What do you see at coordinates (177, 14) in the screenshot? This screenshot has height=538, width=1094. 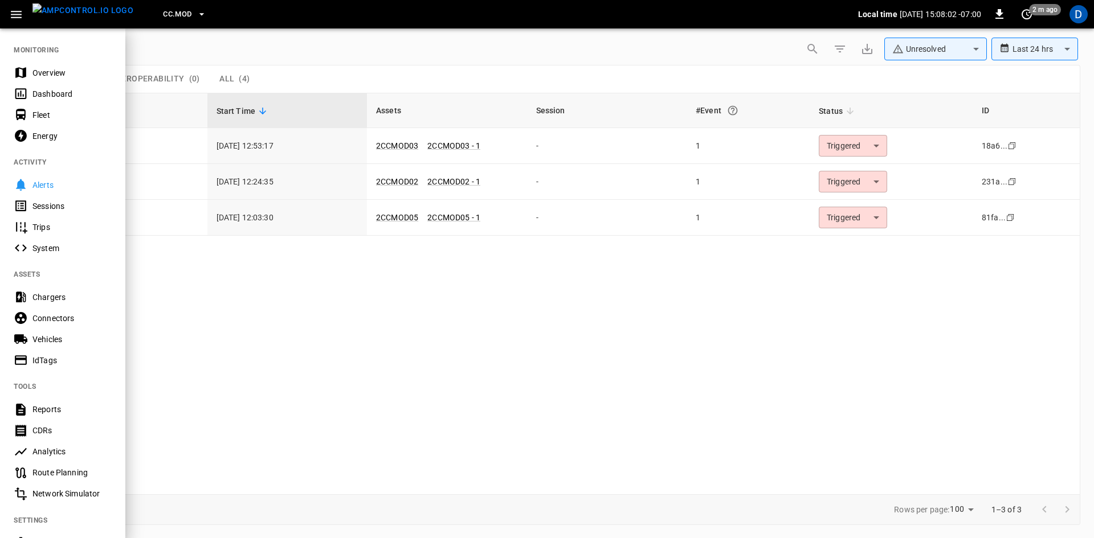 I see `span: CC.MOD` at bounding box center [177, 14].